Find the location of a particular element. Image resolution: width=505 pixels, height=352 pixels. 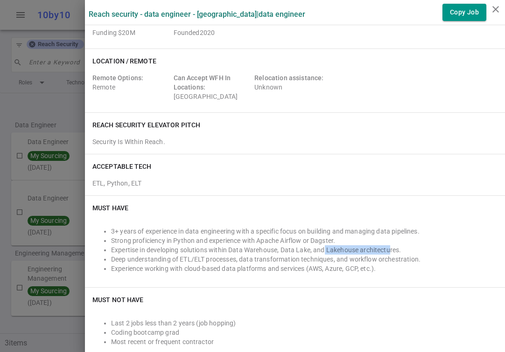

div: Security Is Within Reach. is located at coordinates (295, 142).